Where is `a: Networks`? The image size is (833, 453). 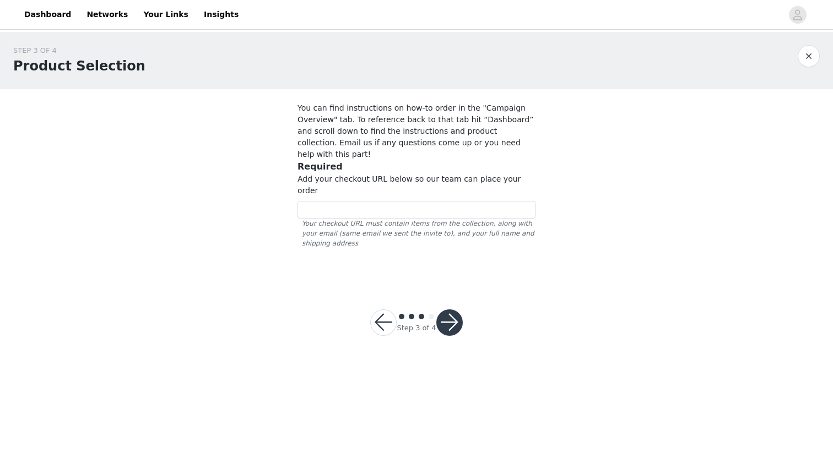
a: Networks is located at coordinates (107, 14).